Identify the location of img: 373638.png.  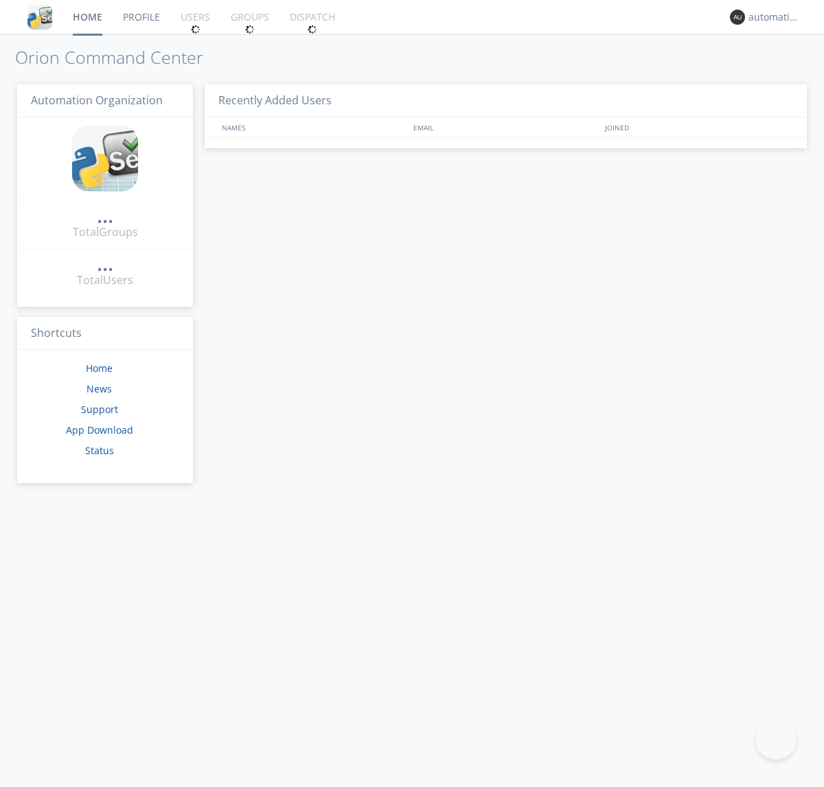
(737, 17).